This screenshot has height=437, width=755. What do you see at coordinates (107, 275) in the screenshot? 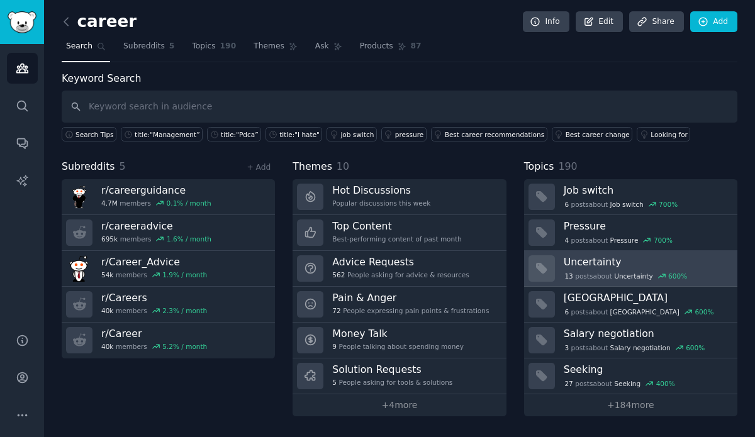
I see `span: 54k` at bounding box center [107, 275].